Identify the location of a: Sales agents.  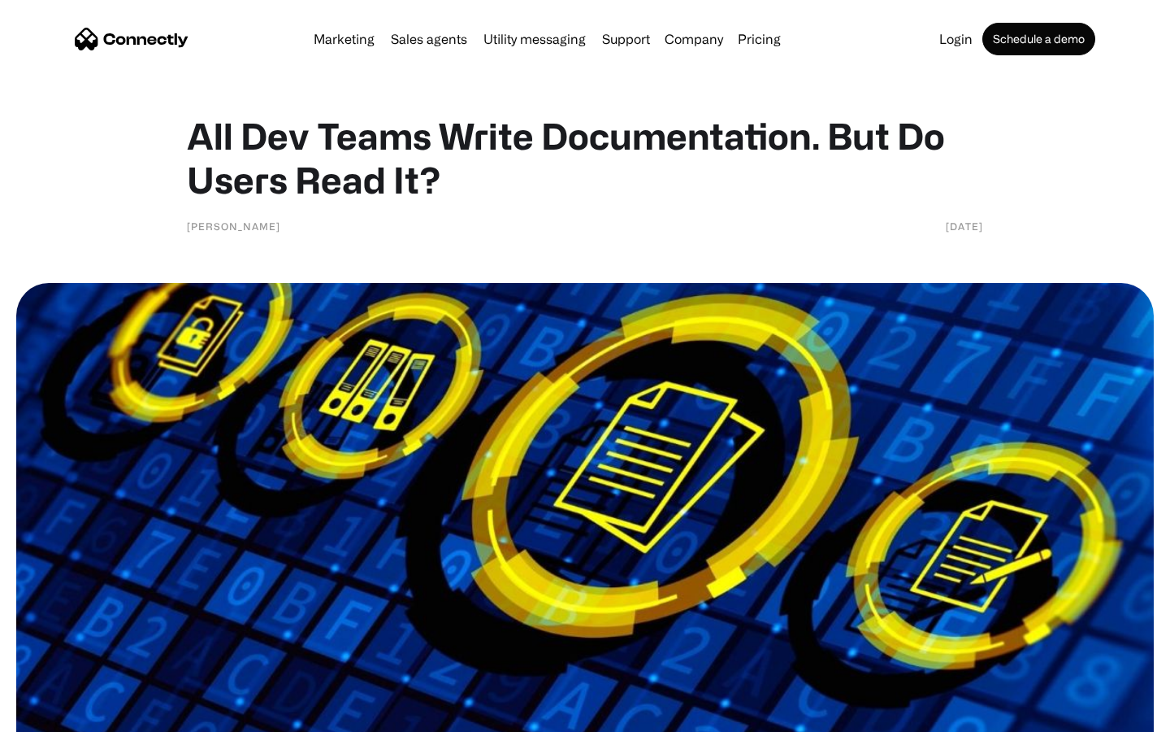
(429, 39).